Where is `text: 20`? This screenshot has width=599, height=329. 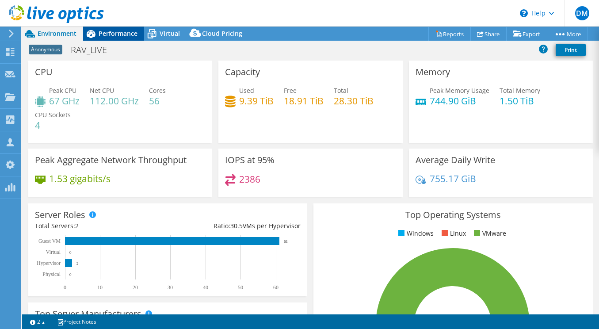
text: 20 is located at coordinates (135, 287).